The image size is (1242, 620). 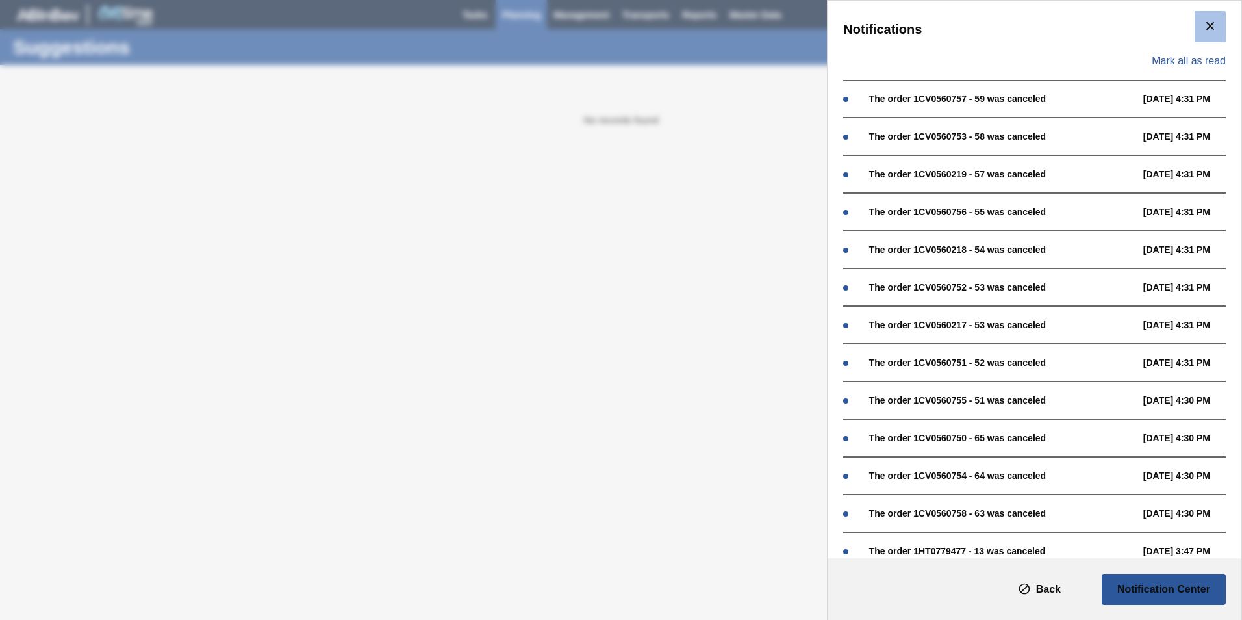 What do you see at coordinates (1003, 174) in the screenshot?
I see `div: The order 1CV0560219 - 57 was canceled` at bounding box center [1003, 174].